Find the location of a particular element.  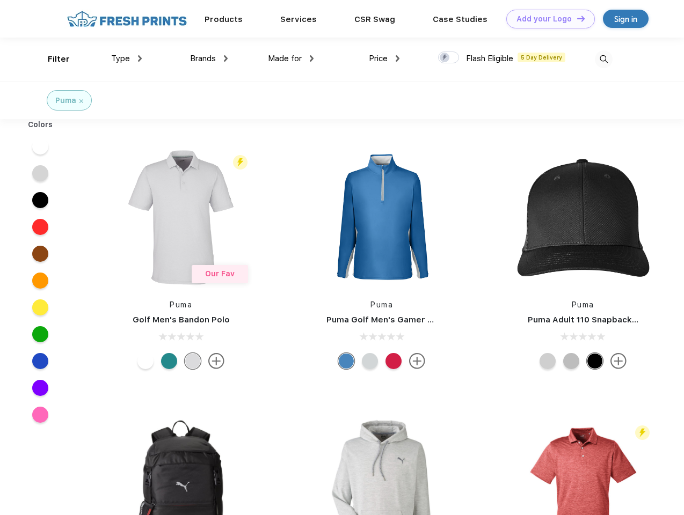

span: Our Fav is located at coordinates (219, 274).